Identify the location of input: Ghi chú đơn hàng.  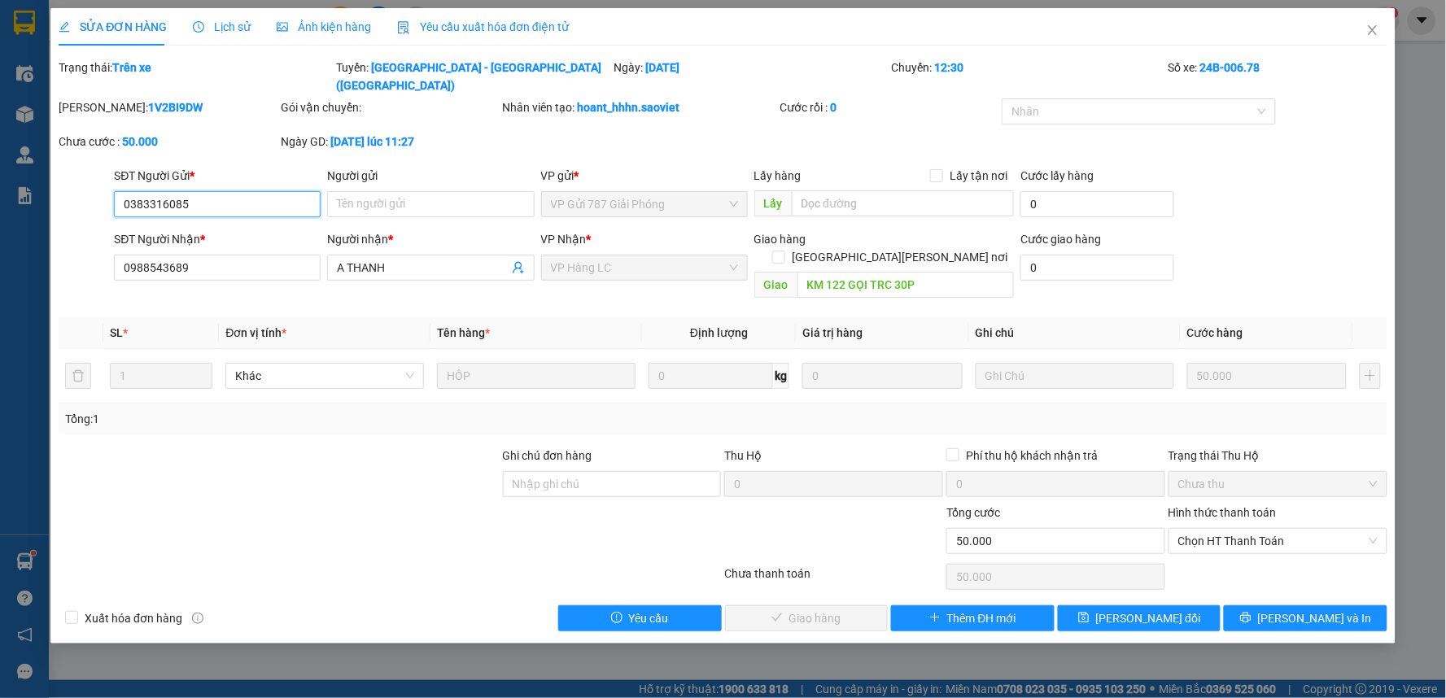
(612, 484).